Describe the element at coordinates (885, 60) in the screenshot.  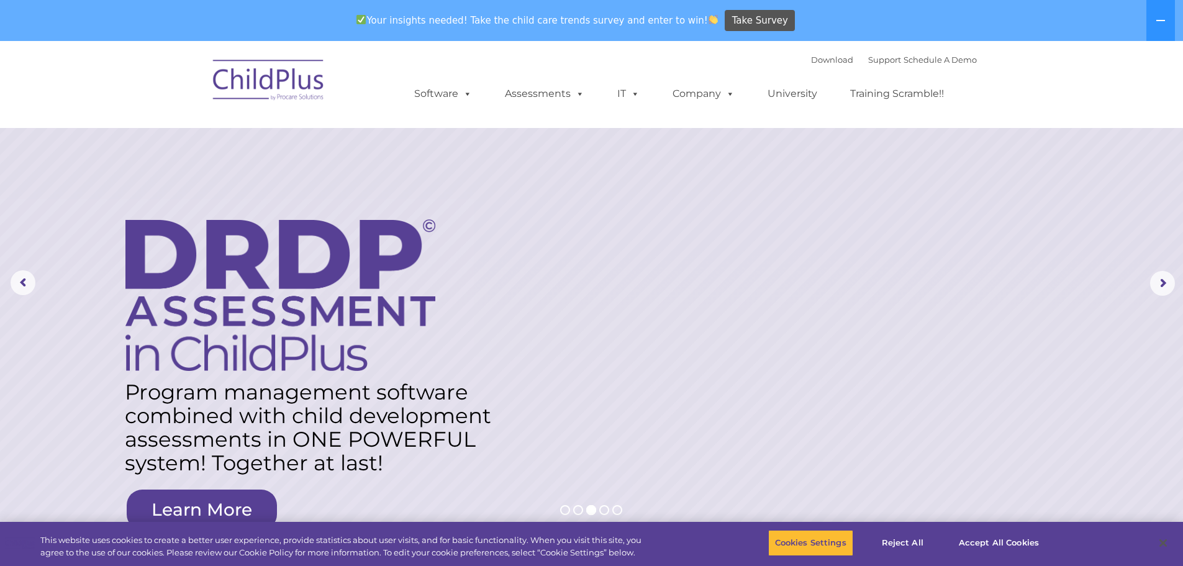
I see `a: Support` at that location.